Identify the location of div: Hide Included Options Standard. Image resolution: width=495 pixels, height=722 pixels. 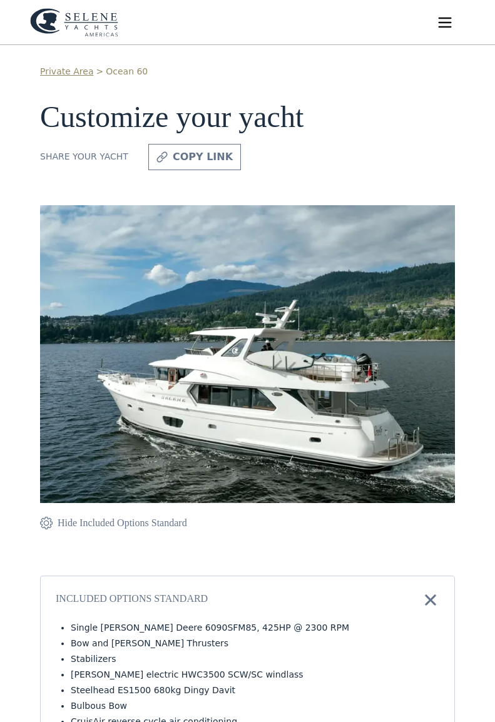
(122, 523).